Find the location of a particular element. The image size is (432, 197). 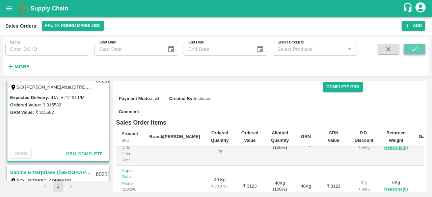

div: customer-support is located at coordinates (408, 8).